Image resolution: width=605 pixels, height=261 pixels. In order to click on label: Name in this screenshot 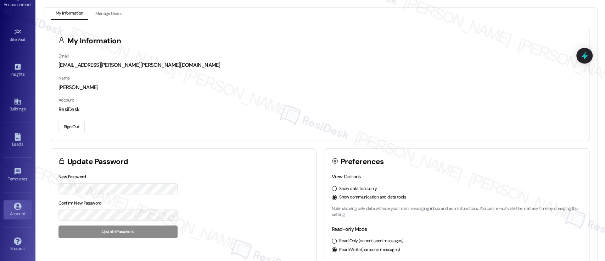, I will do `click(64, 78)`.